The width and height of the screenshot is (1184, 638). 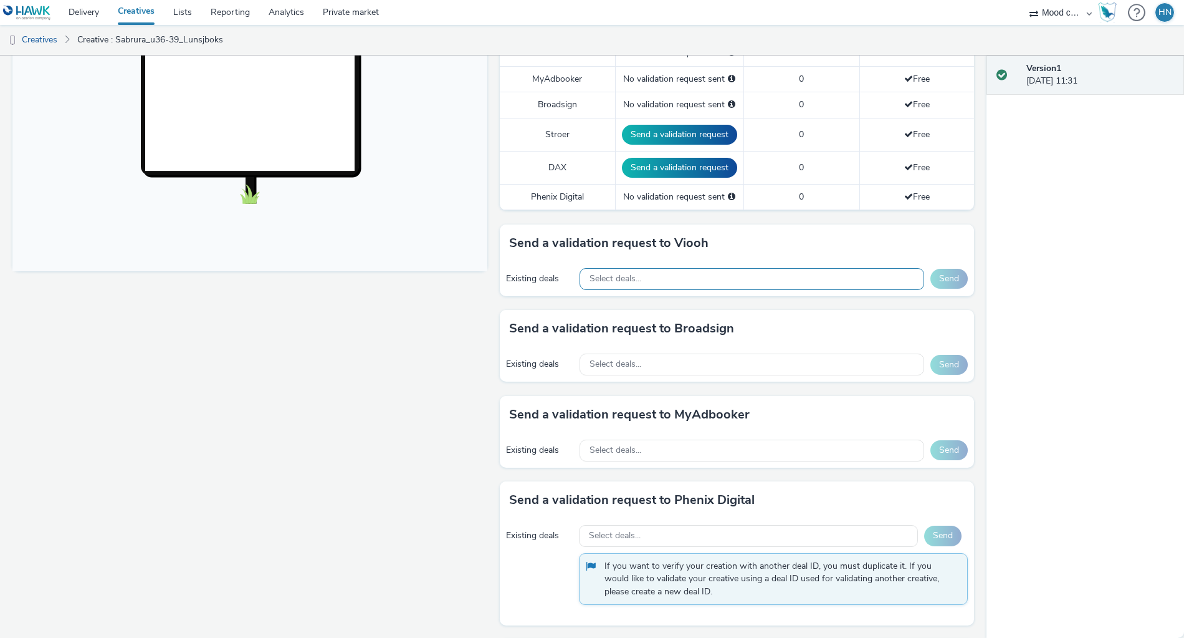 I want to click on td: DAX, so click(x=558, y=167).